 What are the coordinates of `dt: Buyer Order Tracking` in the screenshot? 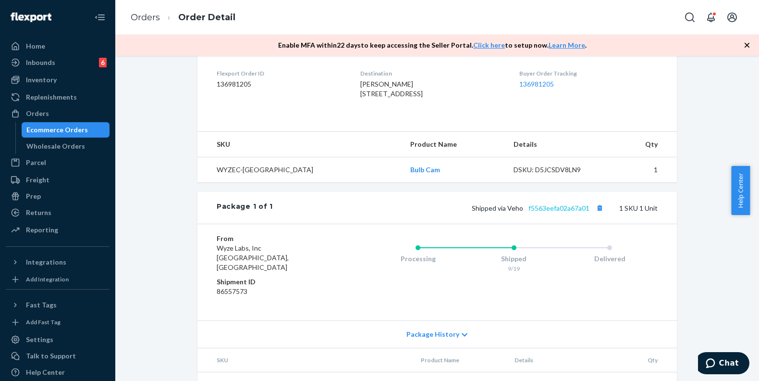 It's located at (589, 73).